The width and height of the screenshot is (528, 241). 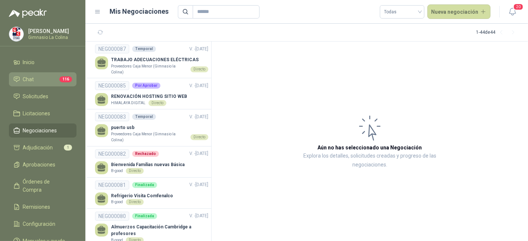 I want to click on div: Rechazado, so click(x=146, y=154).